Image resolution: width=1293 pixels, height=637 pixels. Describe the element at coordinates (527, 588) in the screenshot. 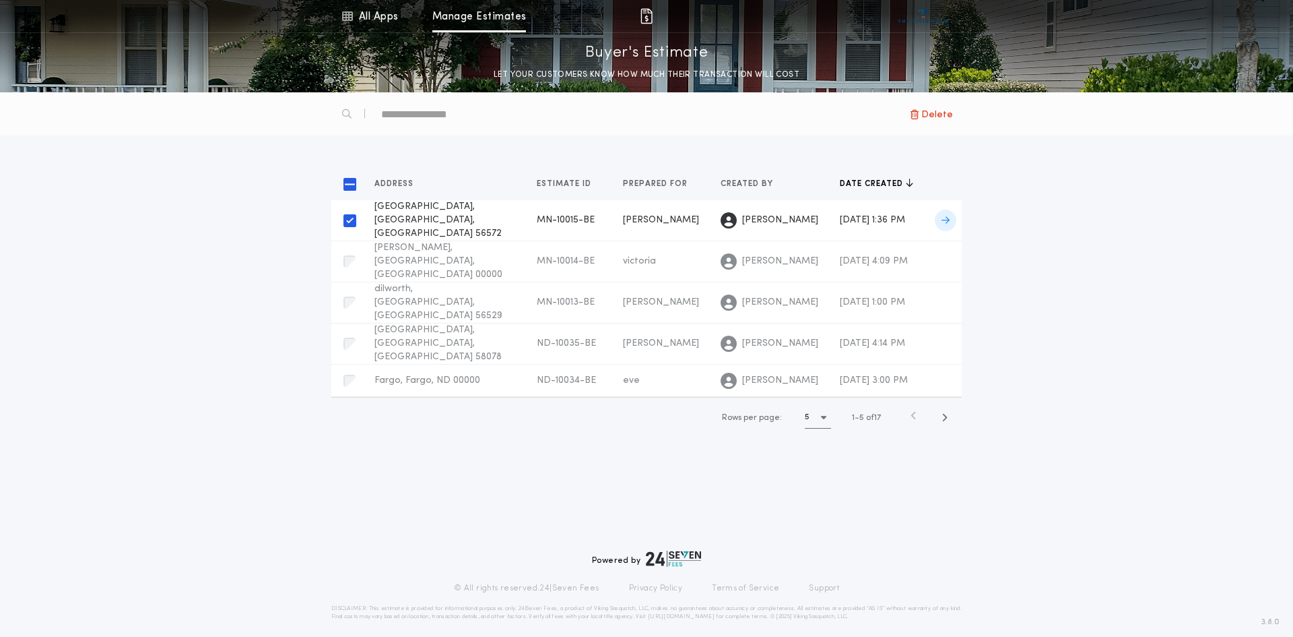

I see `p: © All rights reserved. 24|Seven Fees` at that location.